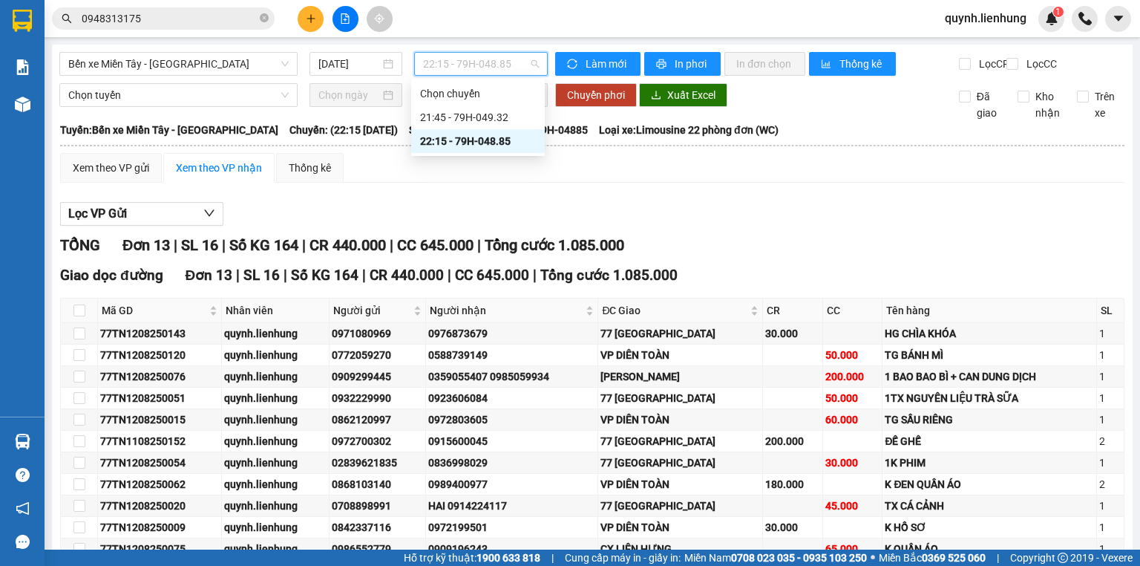 The image size is (1140, 566). I want to click on td: 77TN1208250051, so click(160, 398).